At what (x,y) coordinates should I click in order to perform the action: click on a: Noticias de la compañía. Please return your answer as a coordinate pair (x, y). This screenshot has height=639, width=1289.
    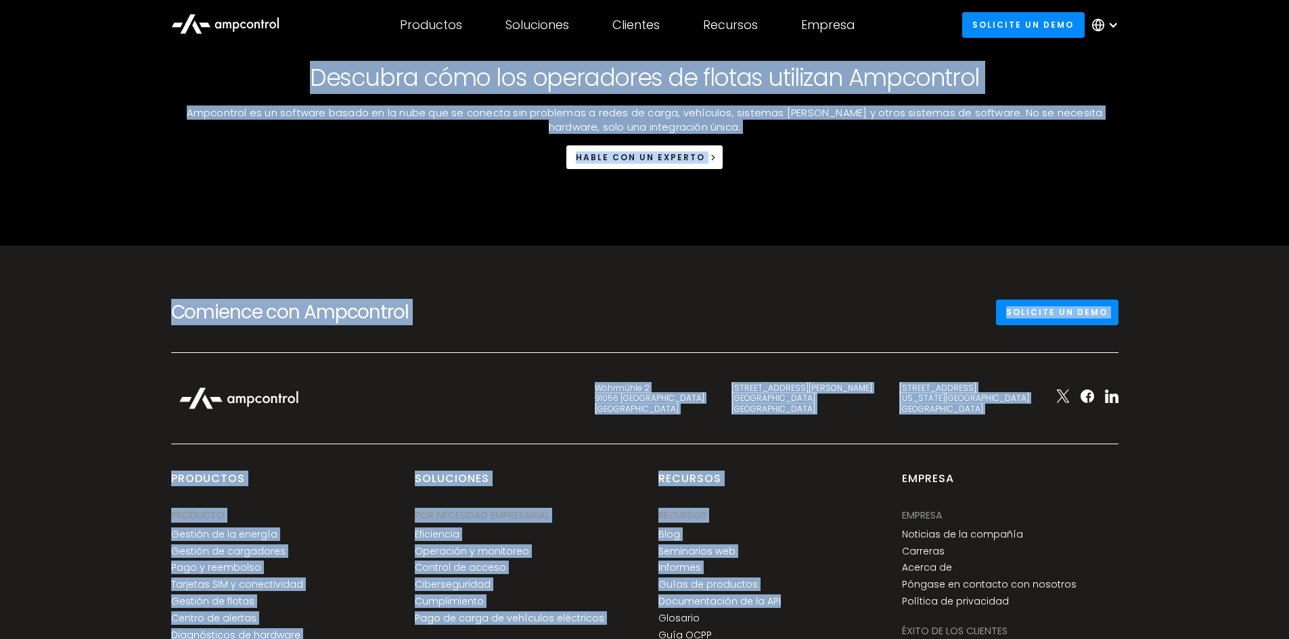
    Looking at the image, I should click on (962, 534).